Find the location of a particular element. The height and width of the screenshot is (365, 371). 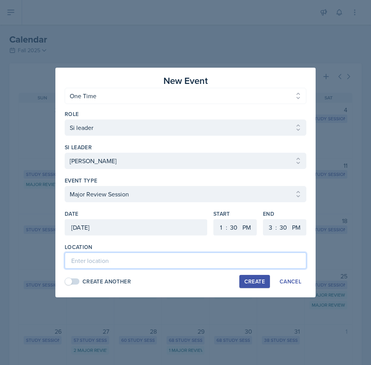

div: Create Another is located at coordinates (106, 282).